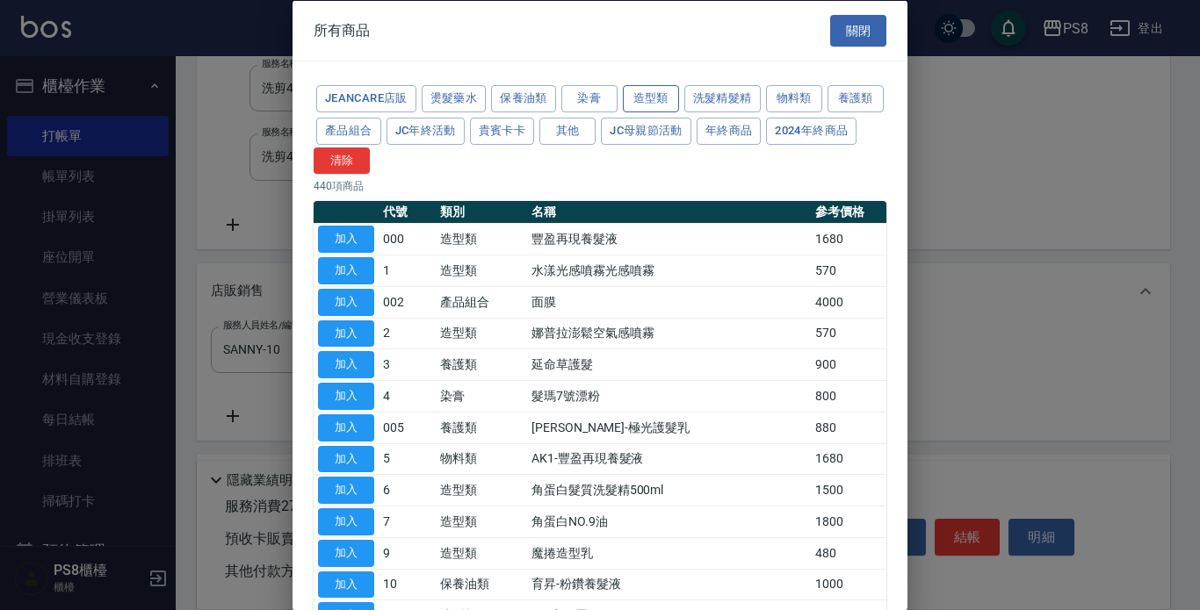 The image size is (1200, 610). What do you see at coordinates (849, 585) in the screenshot?
I see `td: 1000` at bounding box center [849, 585].